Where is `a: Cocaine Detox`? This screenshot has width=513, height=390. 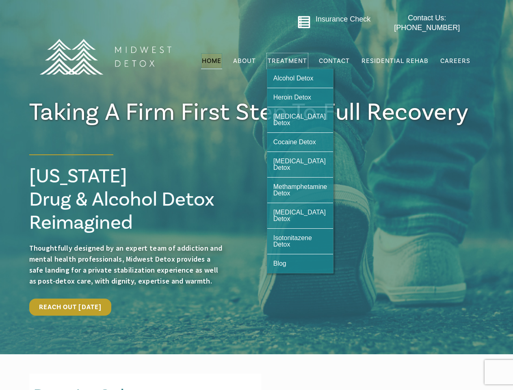 a: Cocaine Detox is located at coordinates (300, 142).